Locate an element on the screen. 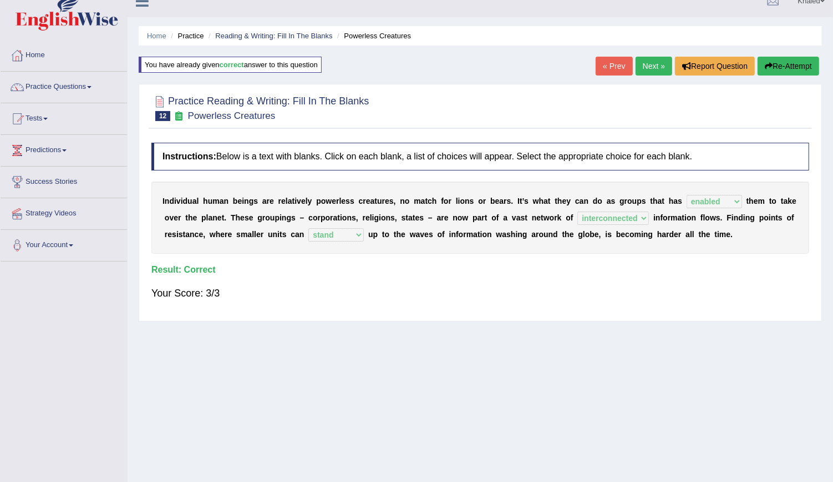 The image size is (833, 482). a: Practice Questions is located at coordinates (64, 85).